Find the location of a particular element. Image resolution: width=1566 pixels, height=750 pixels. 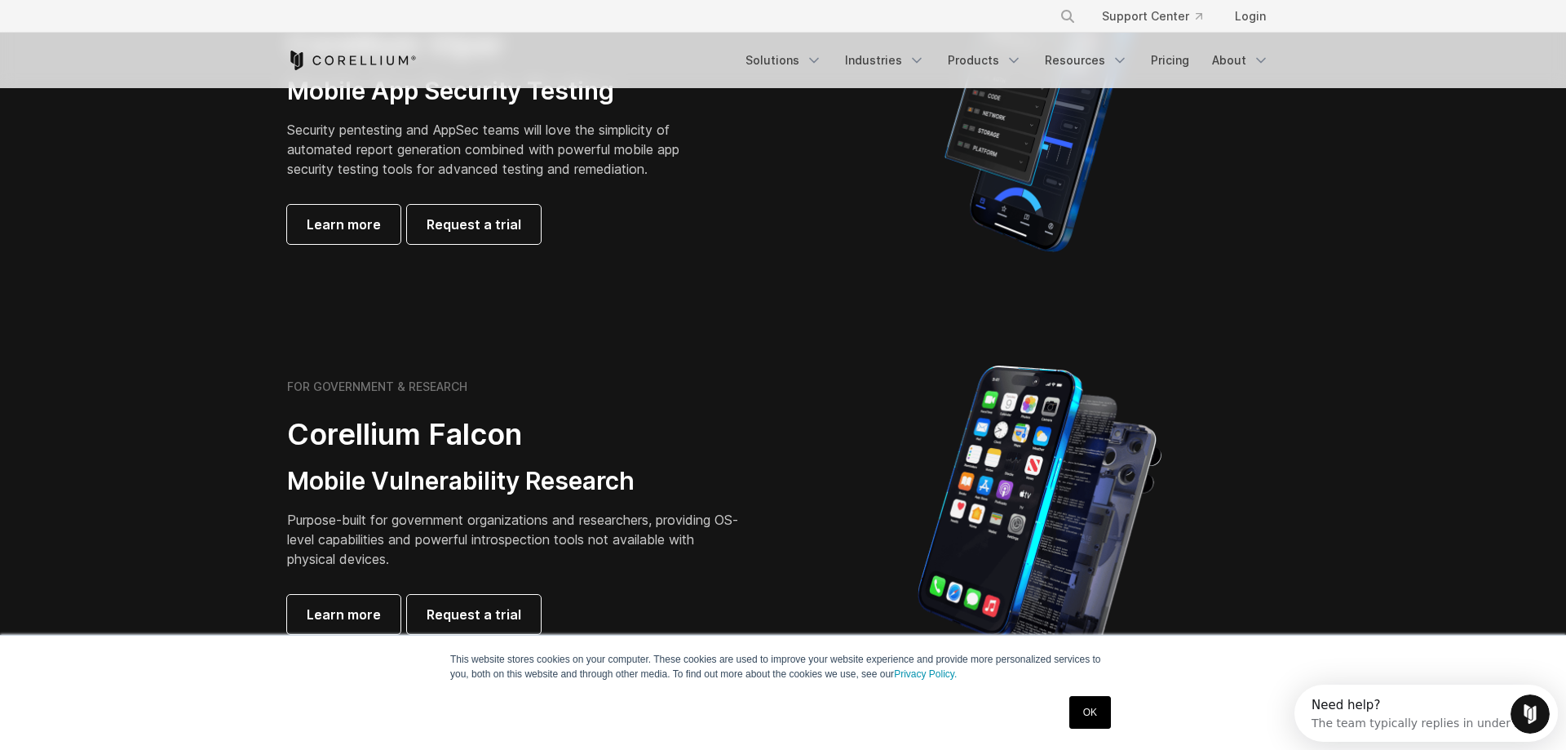

p: Security pentesting and AppSec teams will love the simplicity of automated report generation comb... is located at coordinates (496, 149).